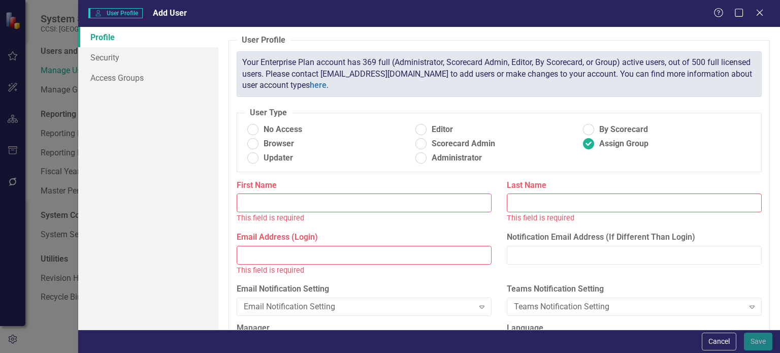  Describe the element at coordinates (364, 237) in the screenshot. I see `label: Email Address (Login)` at that location.